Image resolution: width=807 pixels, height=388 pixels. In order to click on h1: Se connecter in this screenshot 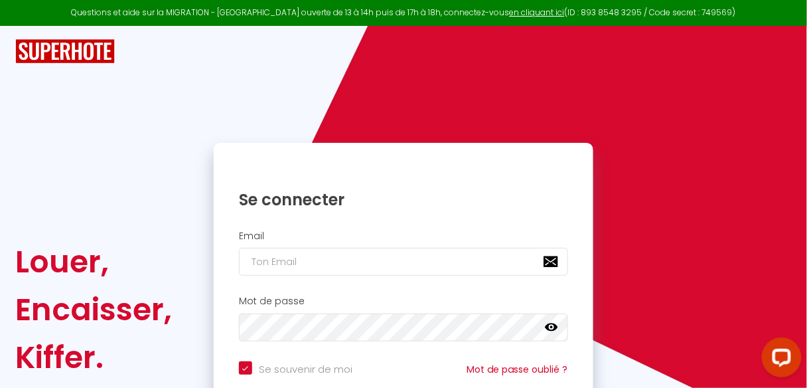, I will do `click(404, 199)`.